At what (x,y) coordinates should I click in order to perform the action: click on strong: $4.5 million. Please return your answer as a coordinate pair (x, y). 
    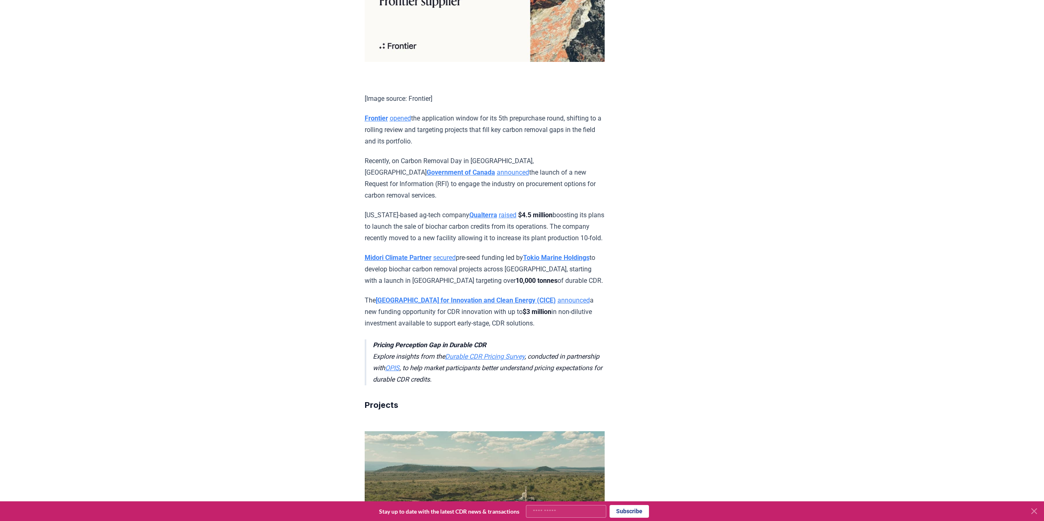
    Looking at the image, I should click on (535, 215).